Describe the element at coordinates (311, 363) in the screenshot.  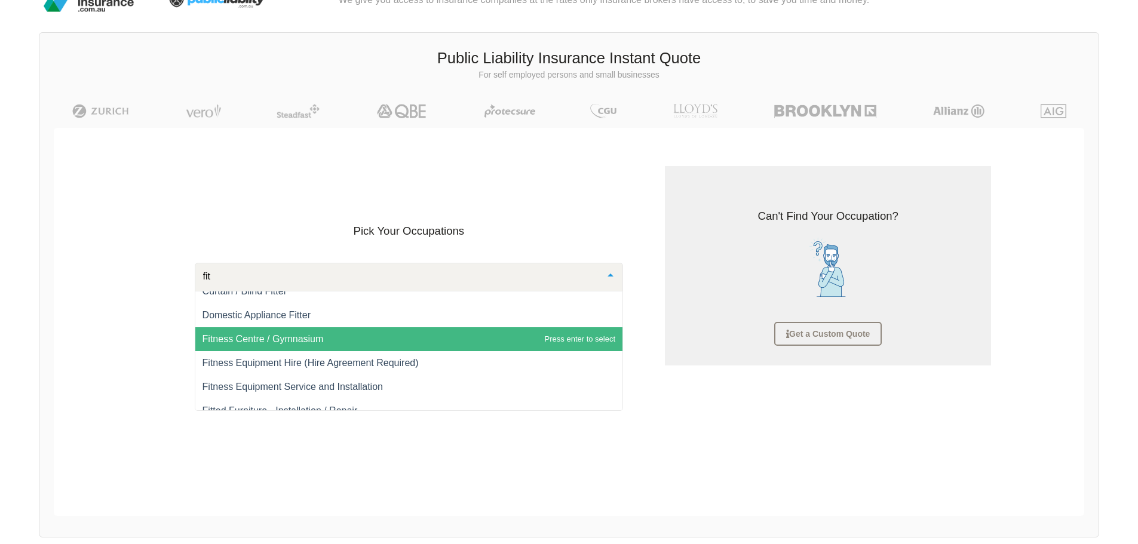
I see `span: Fitness Equipment Hire (Hire Agreement Required)` at that location.